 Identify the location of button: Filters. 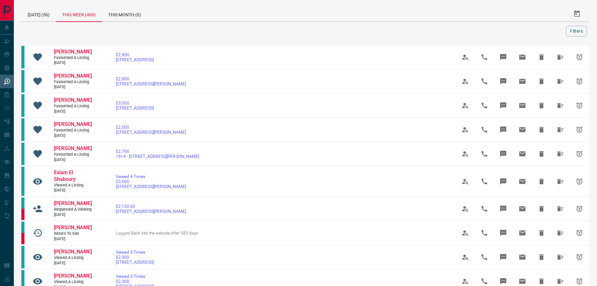
(576, 31).